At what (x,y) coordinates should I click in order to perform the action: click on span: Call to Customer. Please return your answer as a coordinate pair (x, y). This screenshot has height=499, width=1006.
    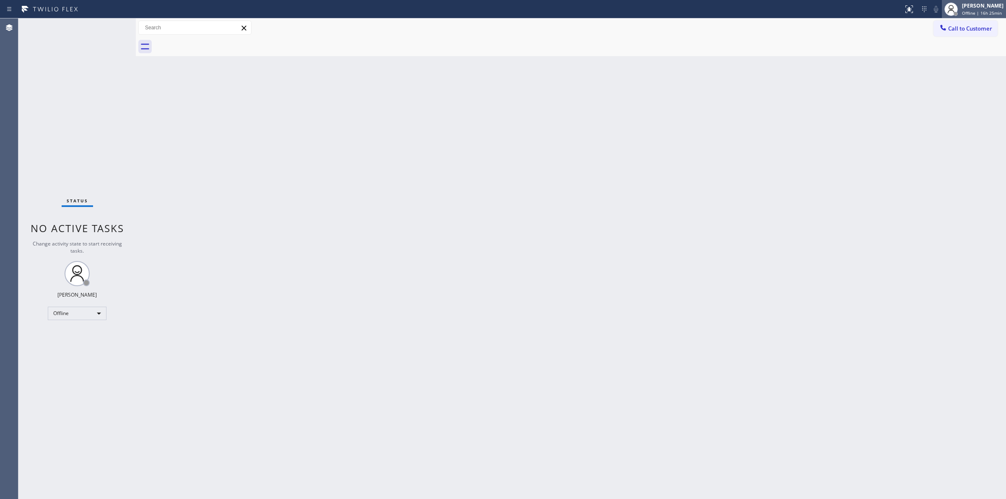
    Looking at the image, I should click on (970, 29).